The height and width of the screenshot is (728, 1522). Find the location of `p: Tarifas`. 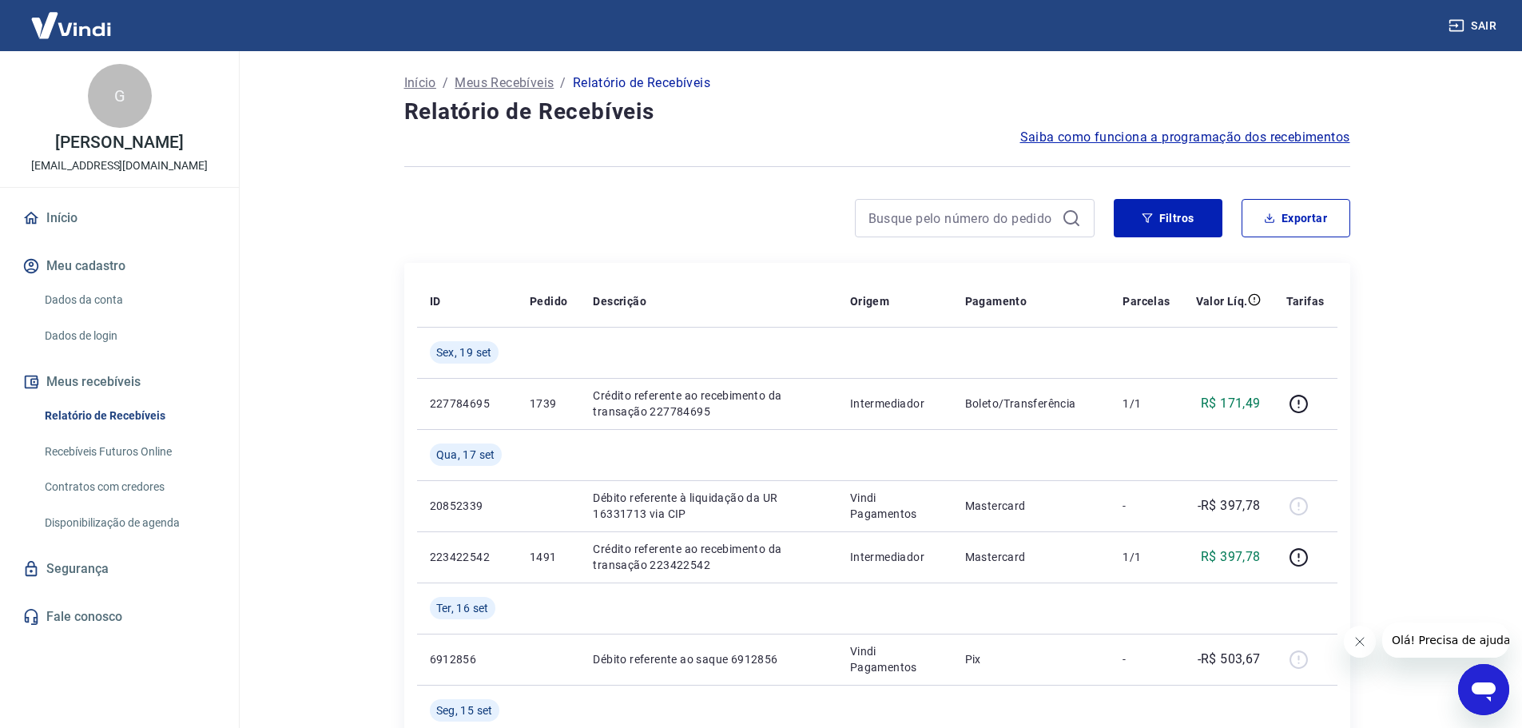

p: Tarifas is located at coordinates (1305, 301).